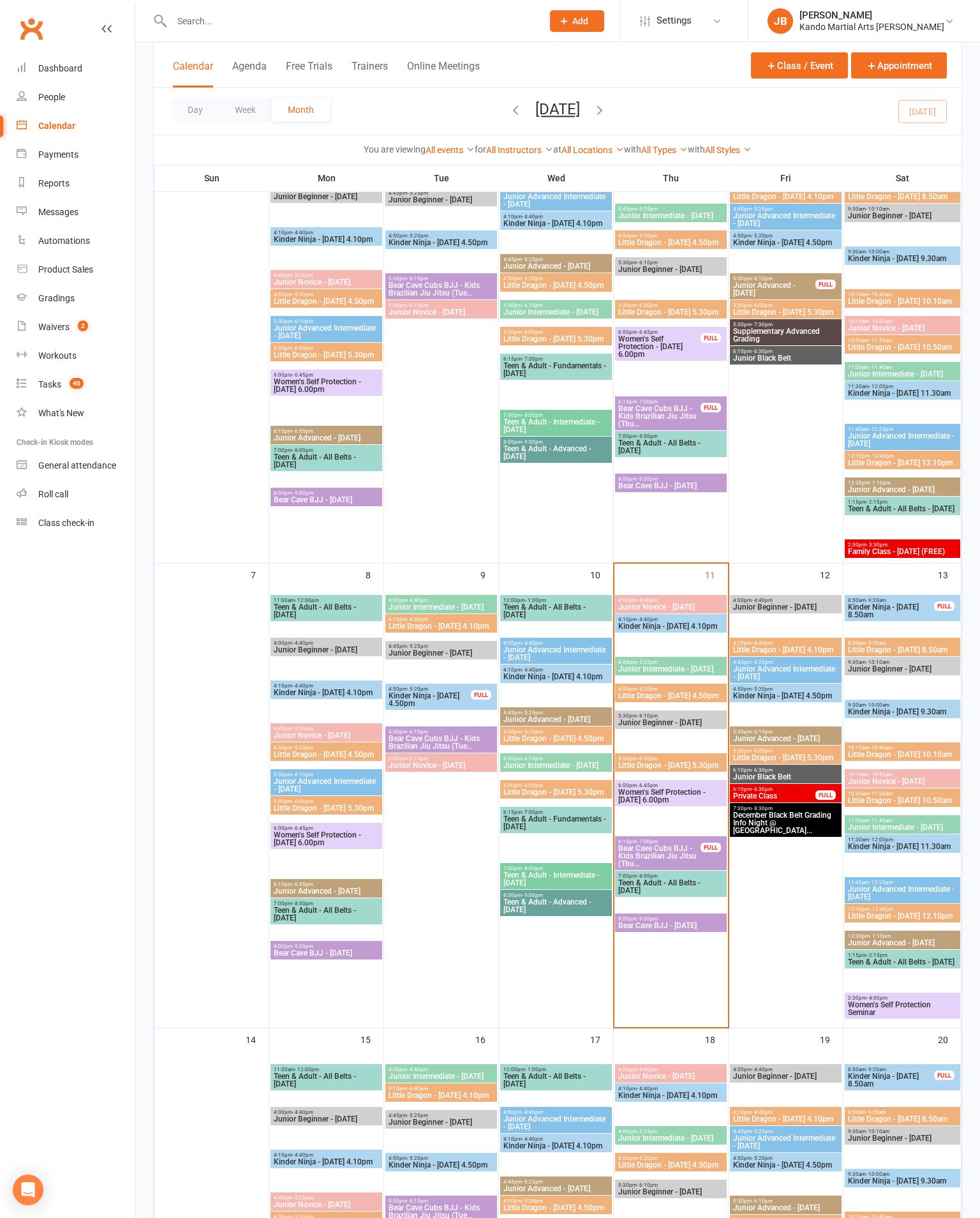 Image resolution: width=980 pixels, height=1218 pixels. Describe the element at coordinates (882, 456) in the screenshot. I see `span: - 12:40pm` at that location.